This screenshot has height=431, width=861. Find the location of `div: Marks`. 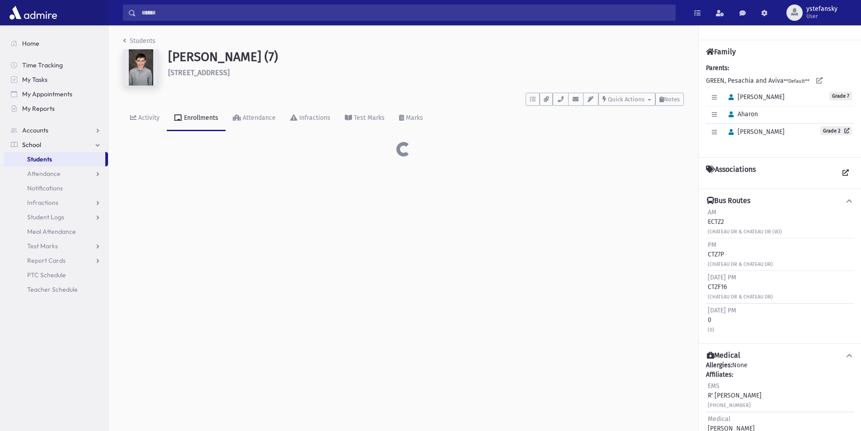

div: Marks is located at coordinates (414, 118).